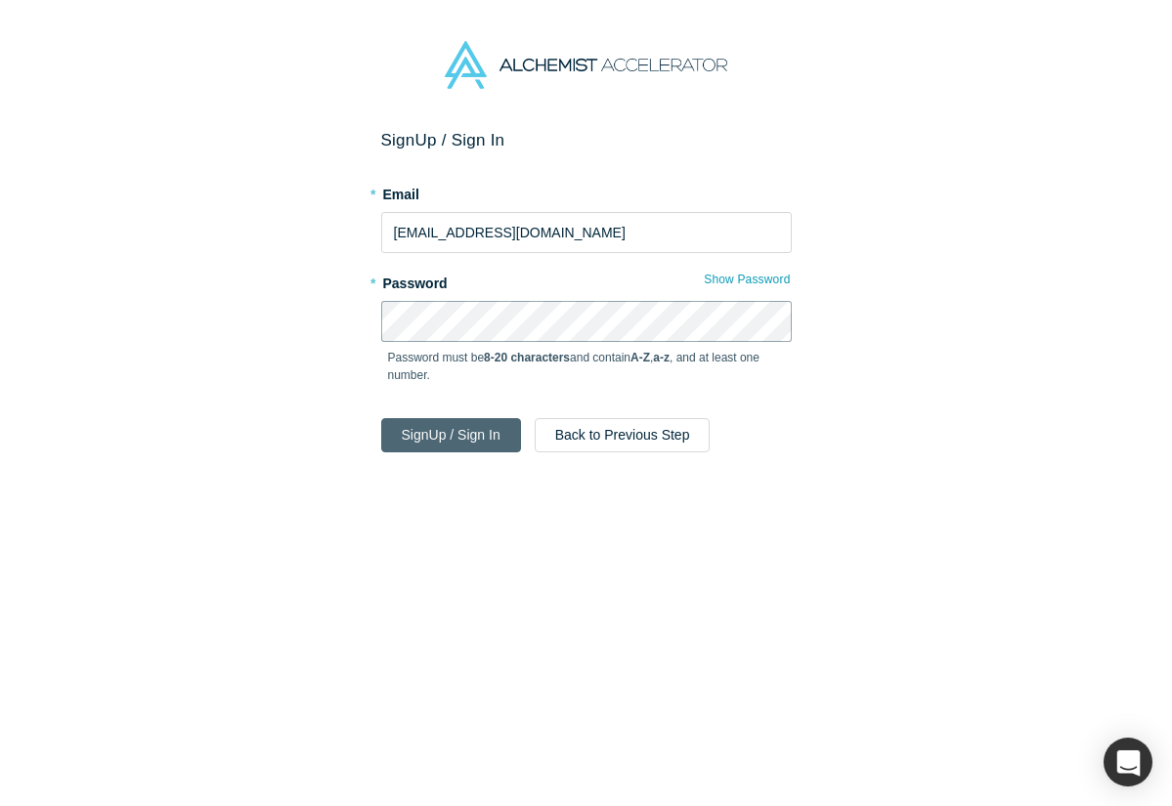  Describe the element at coordinates (586, 140) in the screenshot. I see `h2: Sign Up / Sign In` at that location.